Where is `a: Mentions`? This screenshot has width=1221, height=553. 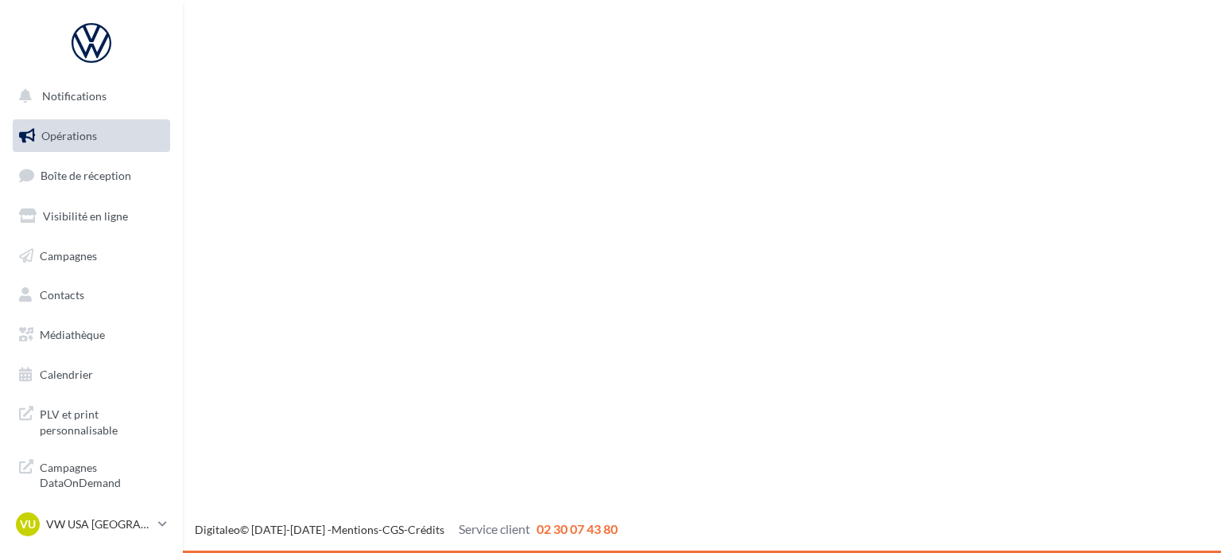
a: Mentions is located at coordinates (355, 529).